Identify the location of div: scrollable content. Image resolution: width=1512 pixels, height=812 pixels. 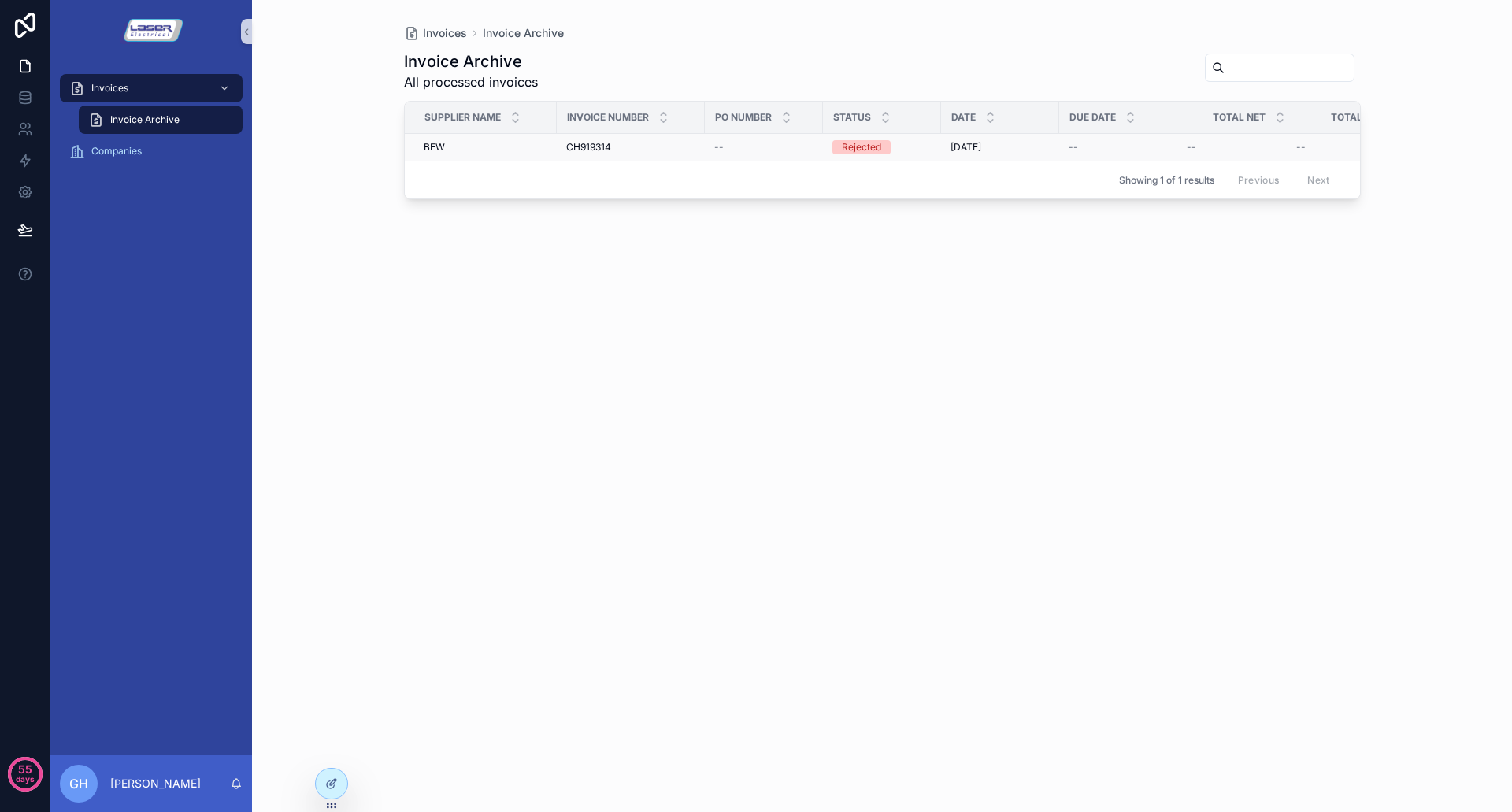
(151, 125).